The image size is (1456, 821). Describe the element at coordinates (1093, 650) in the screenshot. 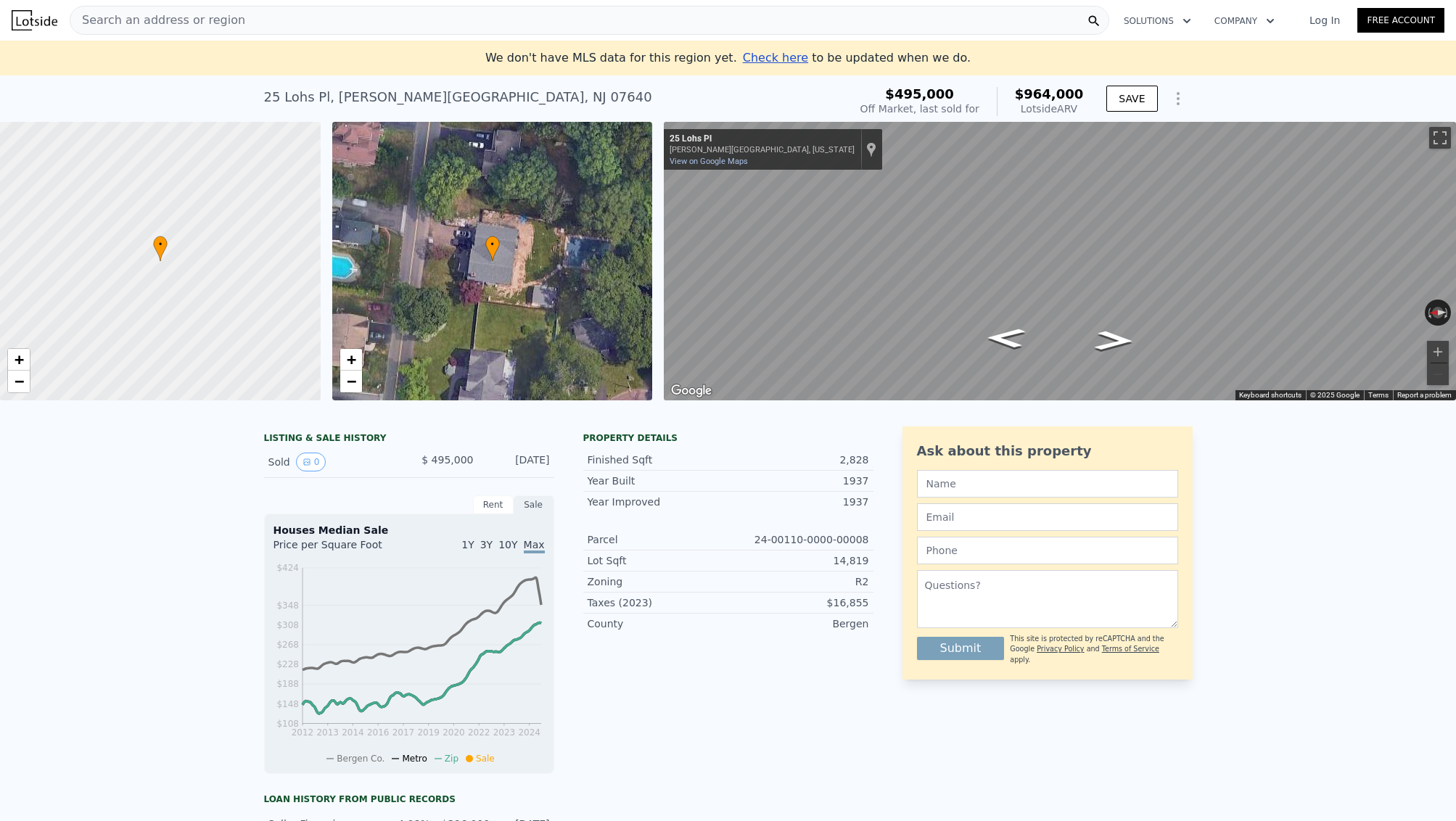

I see `div: This site is protected by reCAPTCHA and the Google and apply.` at that location.